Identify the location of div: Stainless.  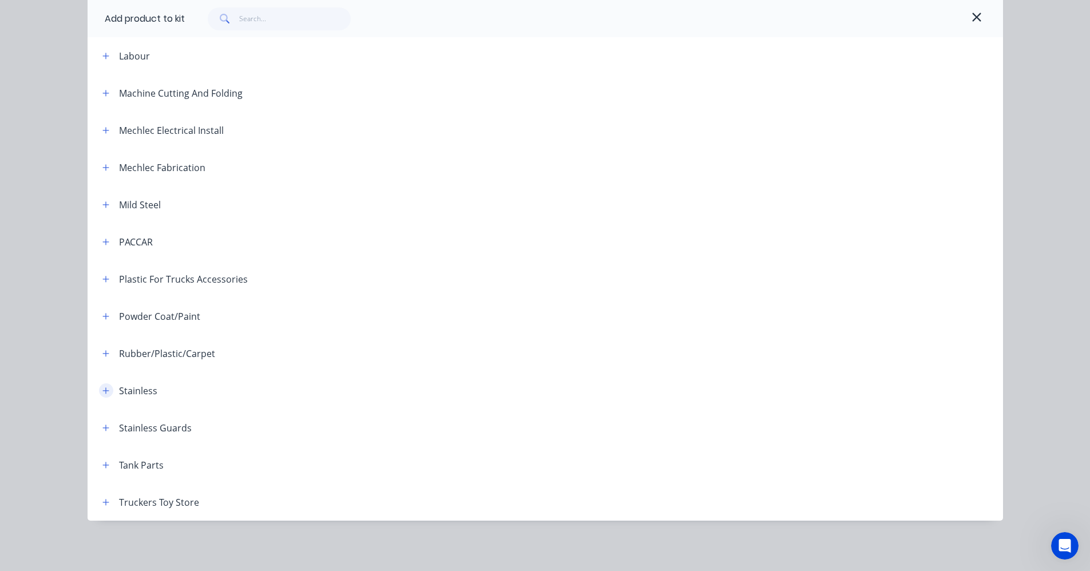
(138, 391).